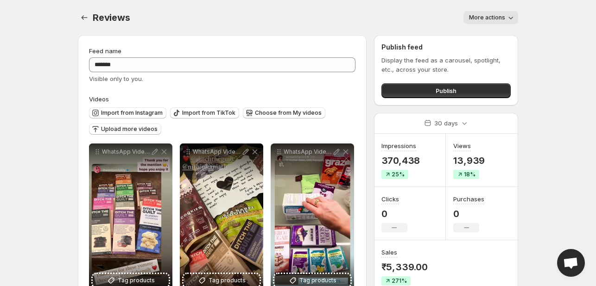 The image size is (596, 286). Describe the element at coordinates (487, 18) in the screenshot. I see `span: More actions` at that location.